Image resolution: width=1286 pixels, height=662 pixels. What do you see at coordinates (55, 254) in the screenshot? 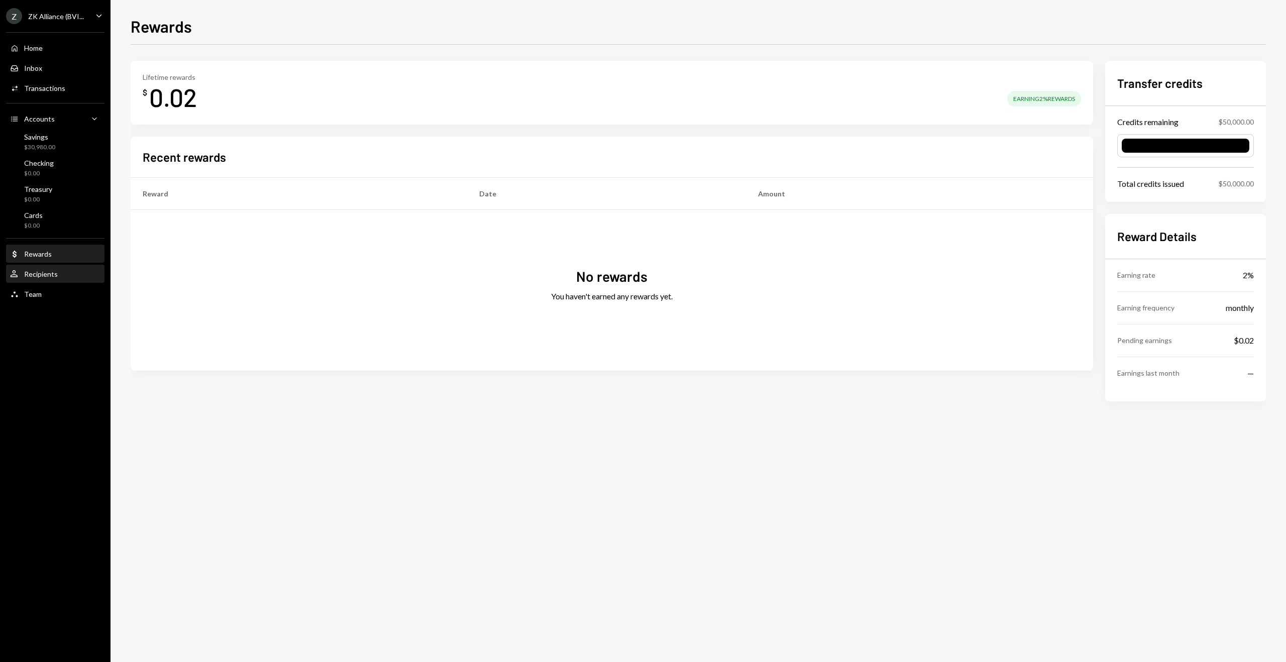
I see `a: Rewards` at bounding box center [55, 254].